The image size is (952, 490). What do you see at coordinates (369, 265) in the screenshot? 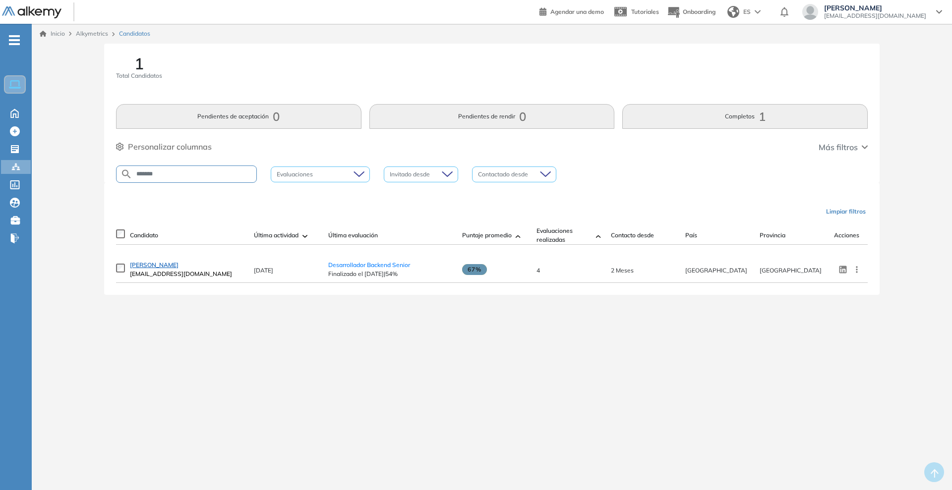
I see `span: Desarrollador Backend Senior` at bounding box center [369, 265].